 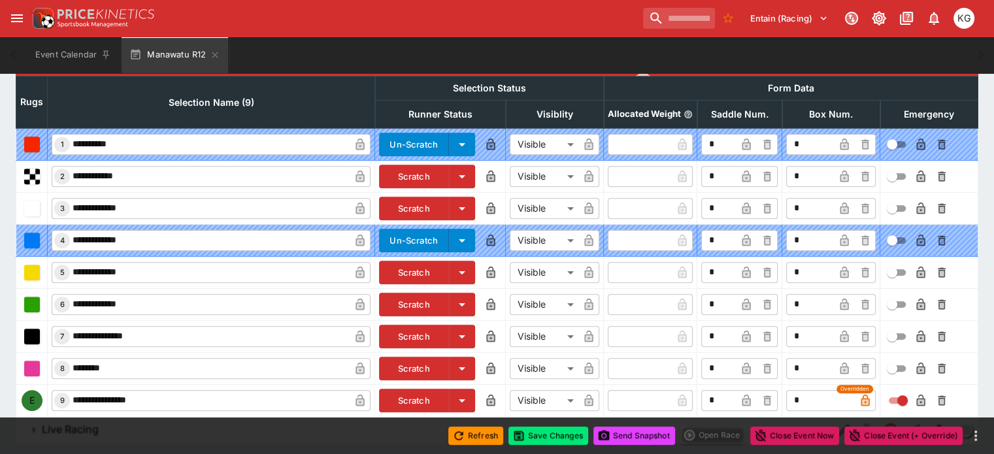 I want to click on button: Save Changes, so click(x=548, y=436).